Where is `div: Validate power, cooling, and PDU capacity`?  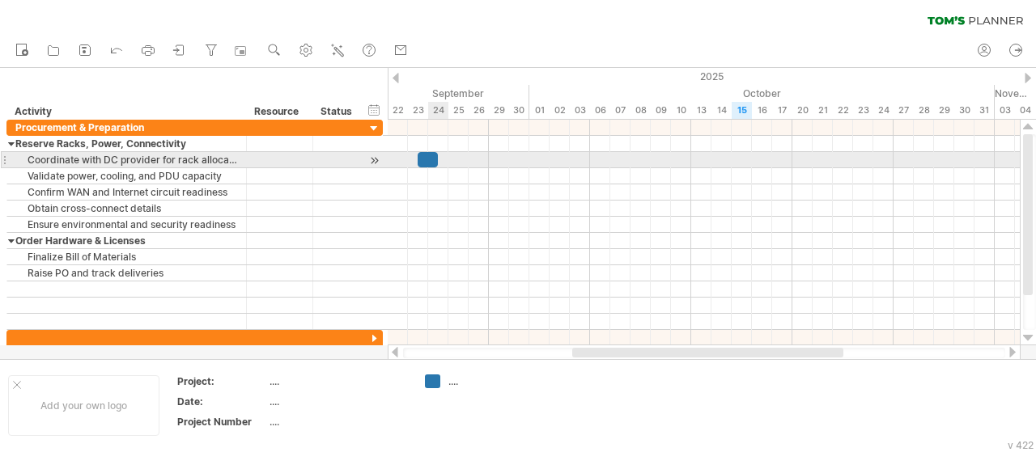 div: Validate power, cooling, and PDU capacity is located at coordinates (126, 176).